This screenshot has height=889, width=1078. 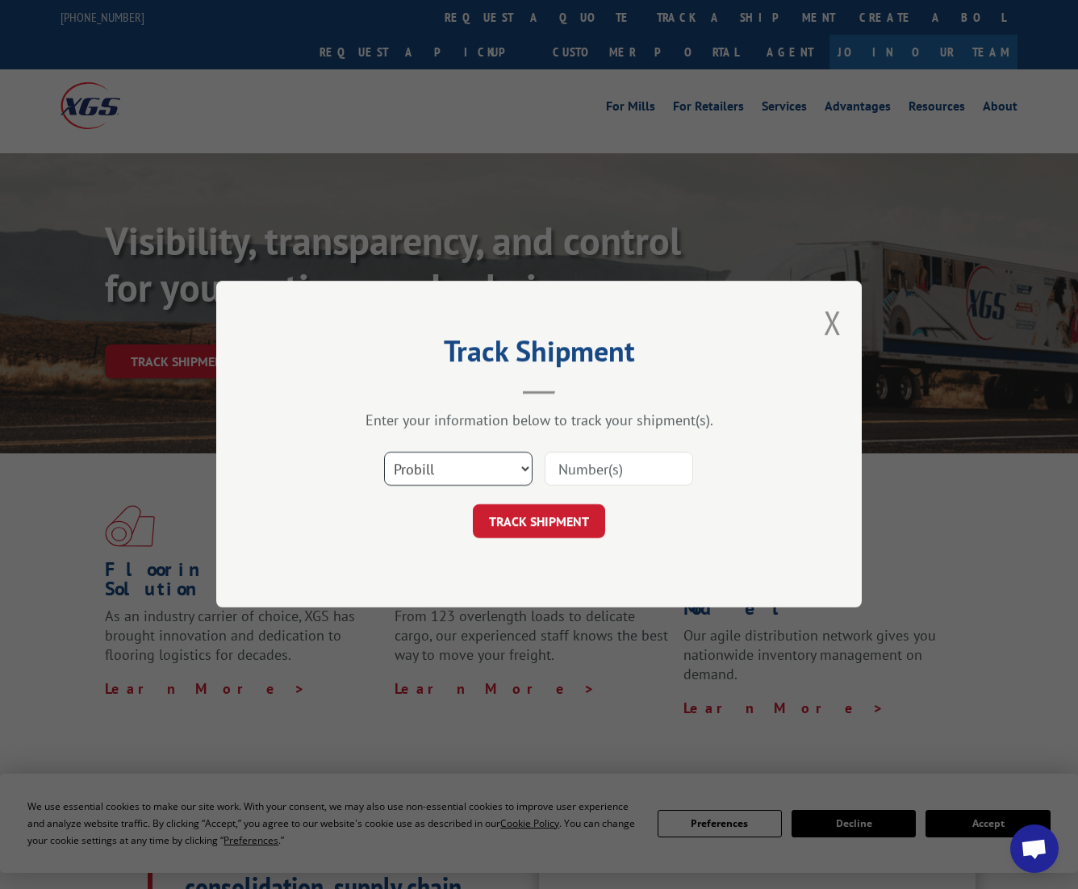 I want to click on input: Number(s), so click(x=619, y=470).